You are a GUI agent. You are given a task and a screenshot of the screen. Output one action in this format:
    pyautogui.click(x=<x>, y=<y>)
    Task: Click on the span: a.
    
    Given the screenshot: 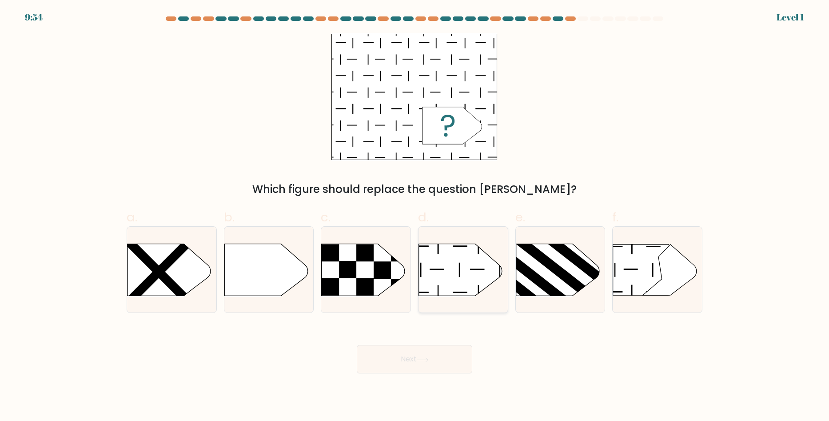 What is the action you would take?
    pyautogui.click(x=132, y=217)
    